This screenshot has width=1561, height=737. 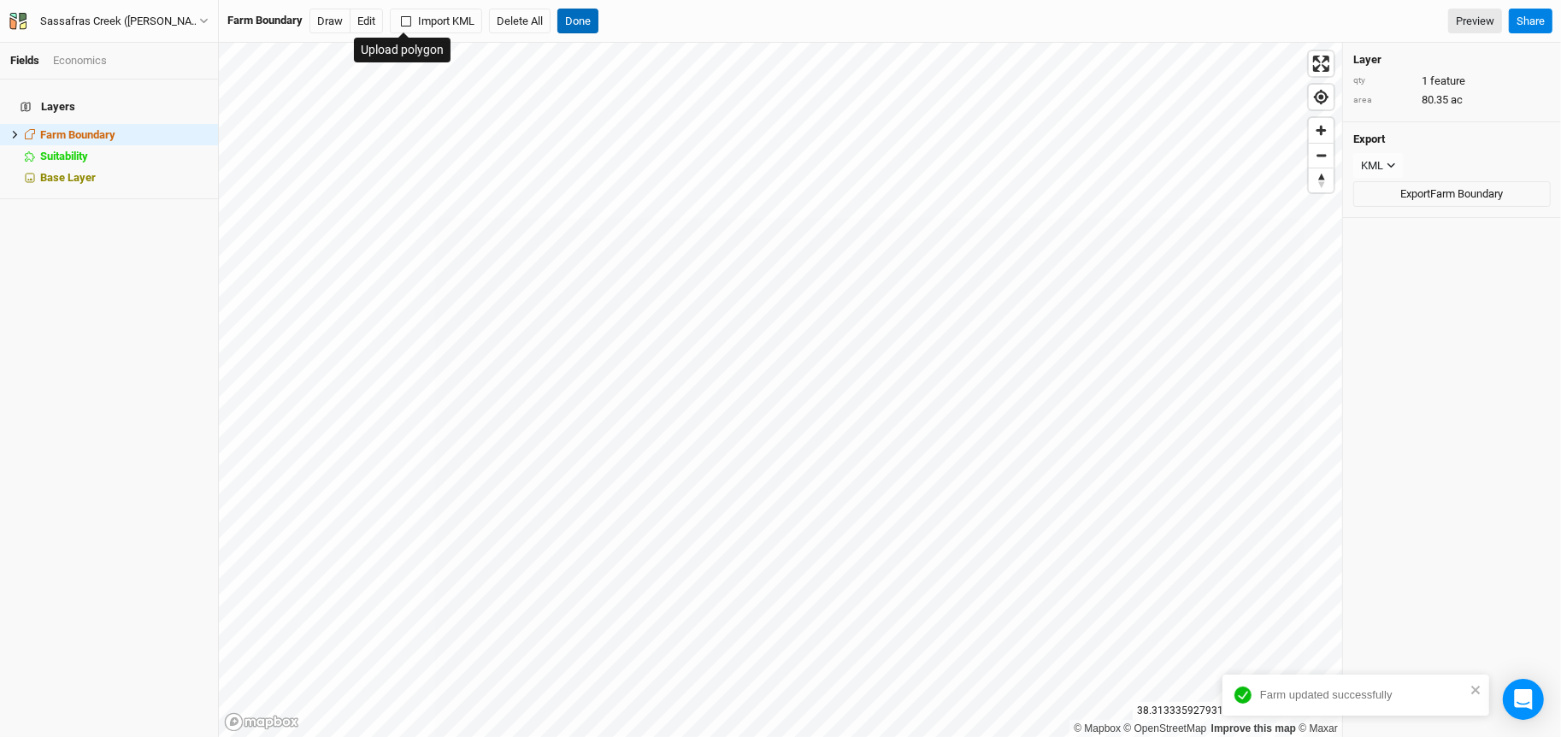 I want to click on button: Delete All, so click(x=520, y=21).